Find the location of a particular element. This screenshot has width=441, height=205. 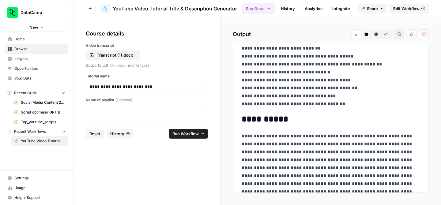

a: Insights is located at coordinates (36, 59).